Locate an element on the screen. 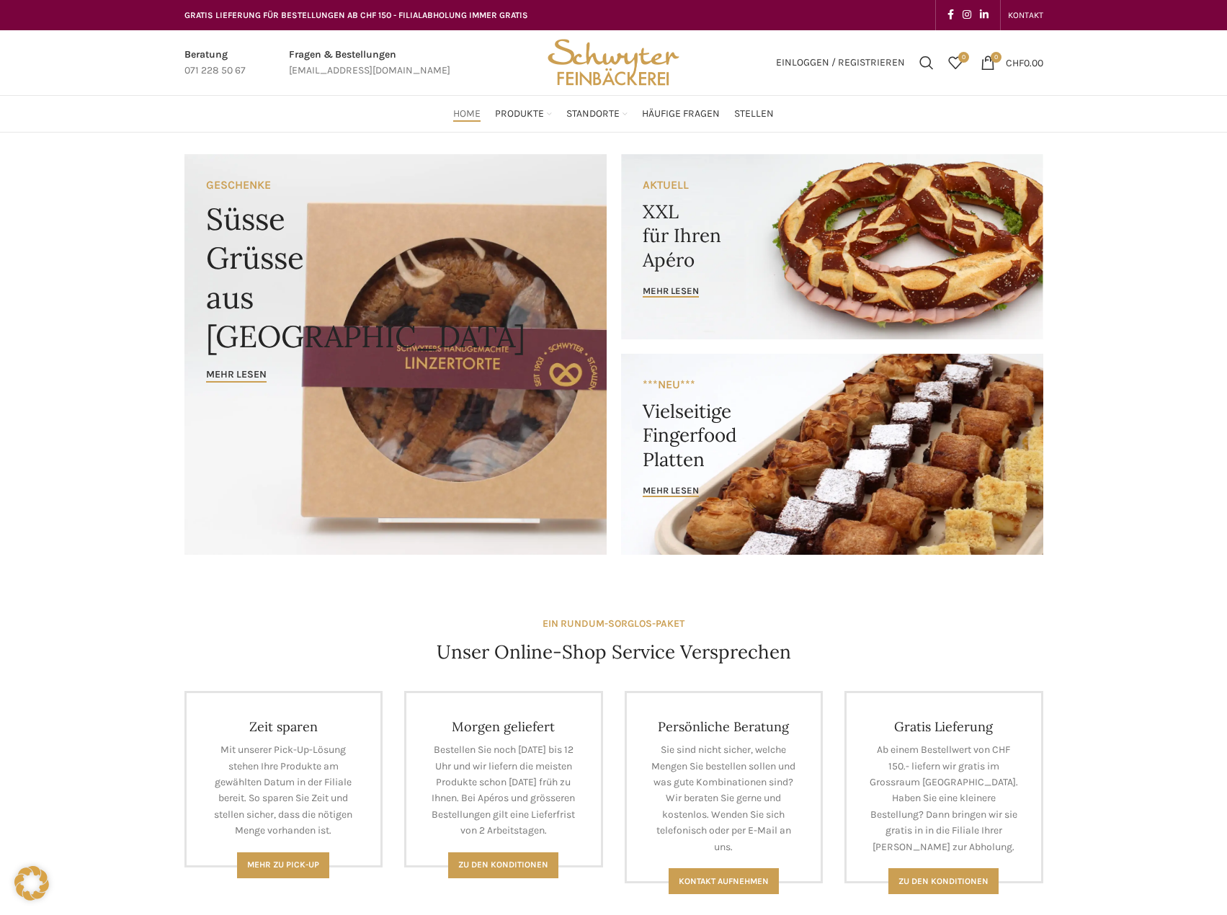 This screenshot has width=1227, height=915. span: GRATIS LIEFERUNG FÜR BESTELLUNGEN AB CHF 150 - FILIALABHOLUNG IMMER GRATIS is located at coordinates (356, 15).